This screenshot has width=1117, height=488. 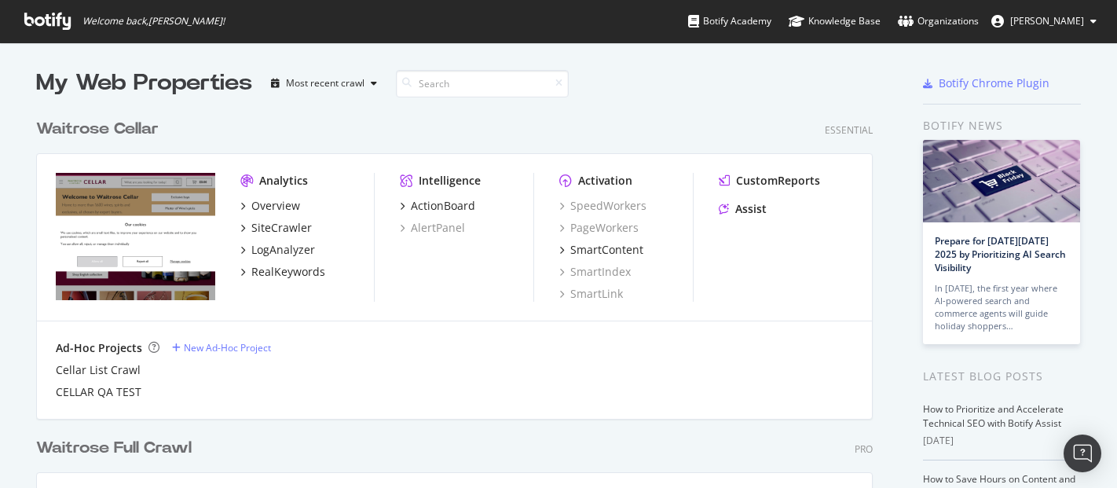 I want to click on a: Assist, so click(x=742, y=209).